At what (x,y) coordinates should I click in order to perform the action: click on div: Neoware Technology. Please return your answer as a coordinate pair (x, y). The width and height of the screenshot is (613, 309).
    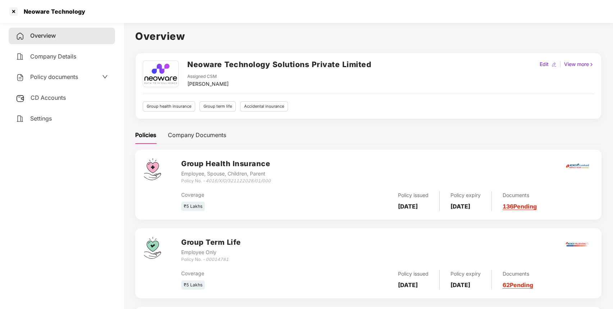
    Looking at the image, I should click on (52, 12).